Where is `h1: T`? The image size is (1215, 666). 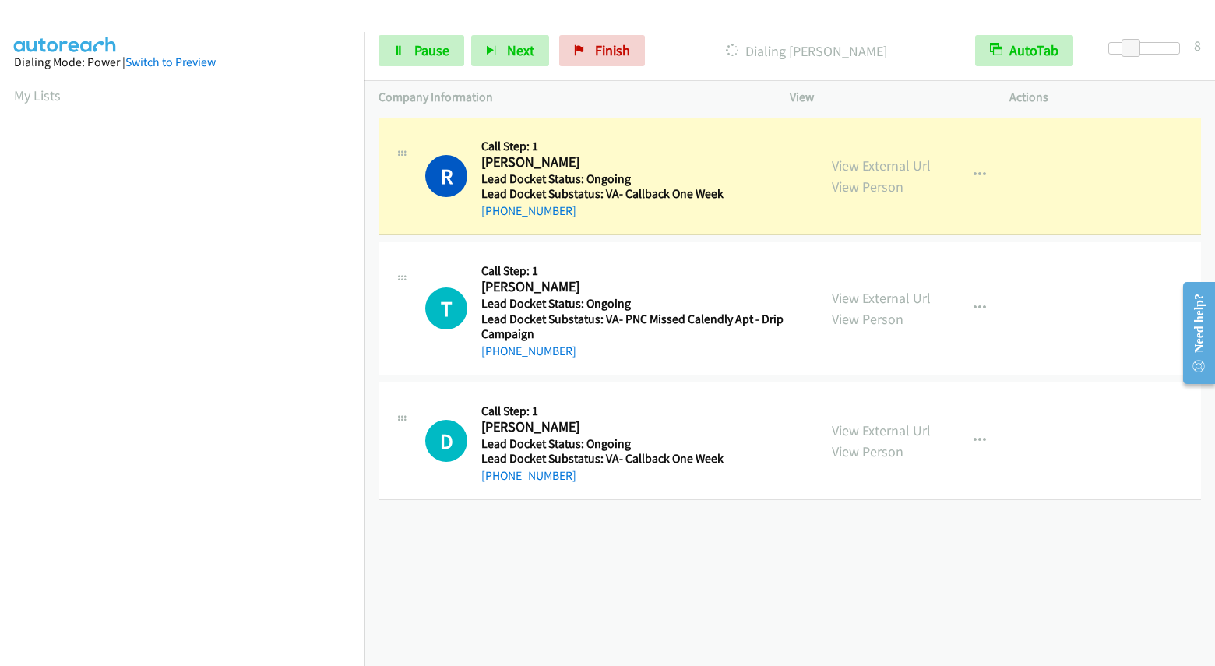
h1: T is located at coordinates (446, 309).